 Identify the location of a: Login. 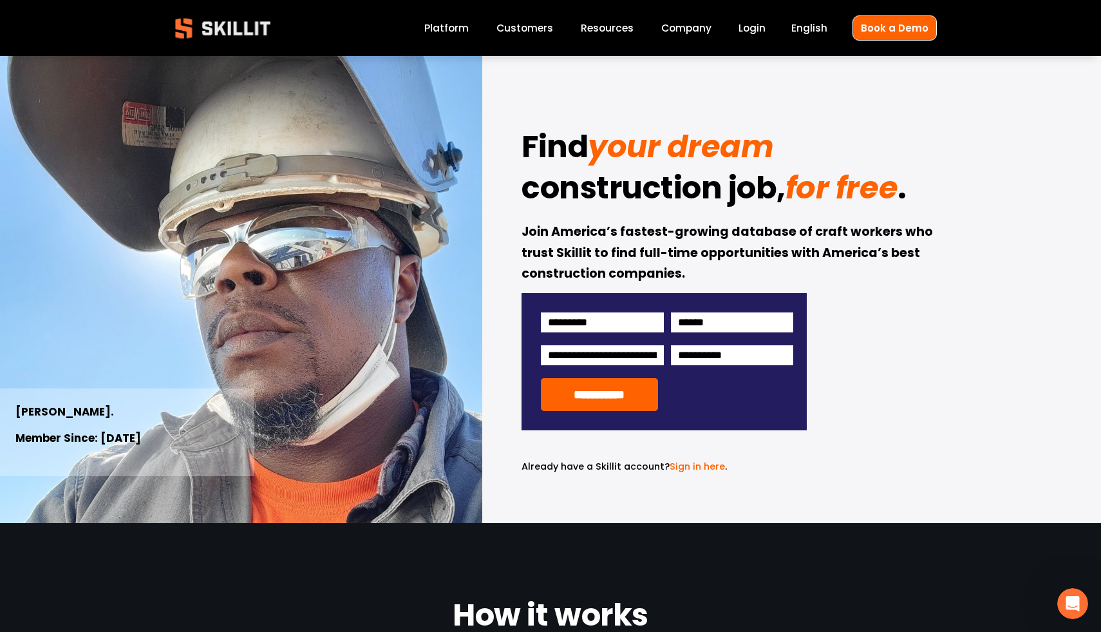
(752, 28).